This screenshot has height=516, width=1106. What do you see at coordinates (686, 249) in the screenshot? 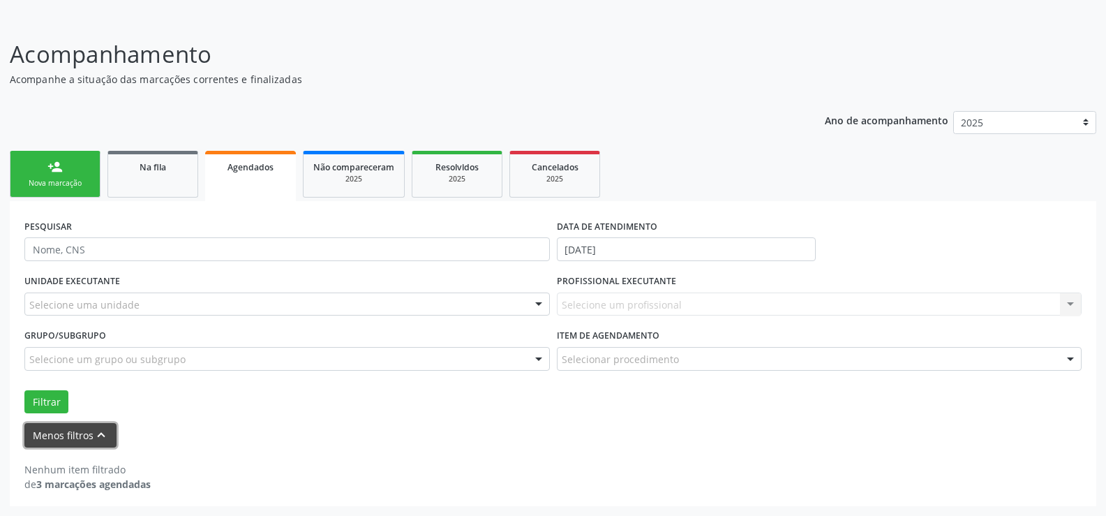
I see `input: Selecione um intervalo` at bounding box center [686, 249].